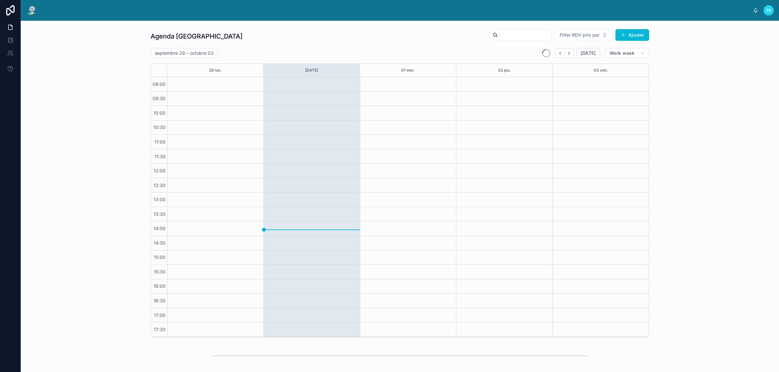 This screenshot has height=372, width=779. I want to click on button: 29 lun., so click(215, 70).